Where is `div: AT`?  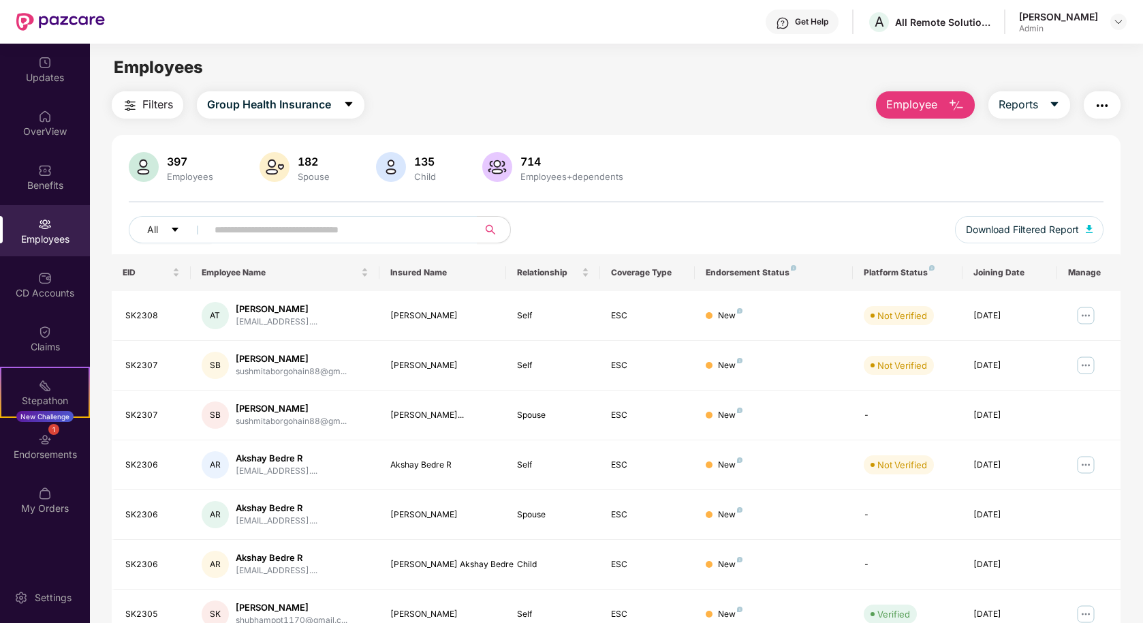
div: AT is located at coordinates (215, 315).